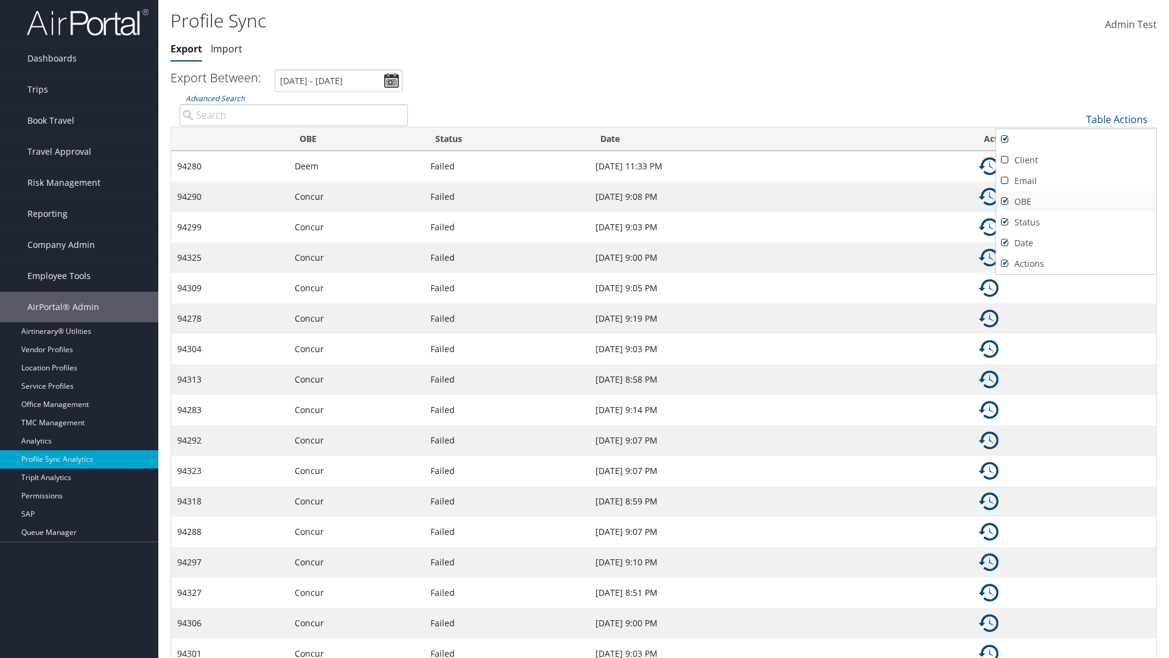 Image resolution: width=1169 pixels, height=658 pixels. What do you see at coordinates (1076, 264) in the screenshot?
I see `a: Actions` at bounding box center [1076, 264].